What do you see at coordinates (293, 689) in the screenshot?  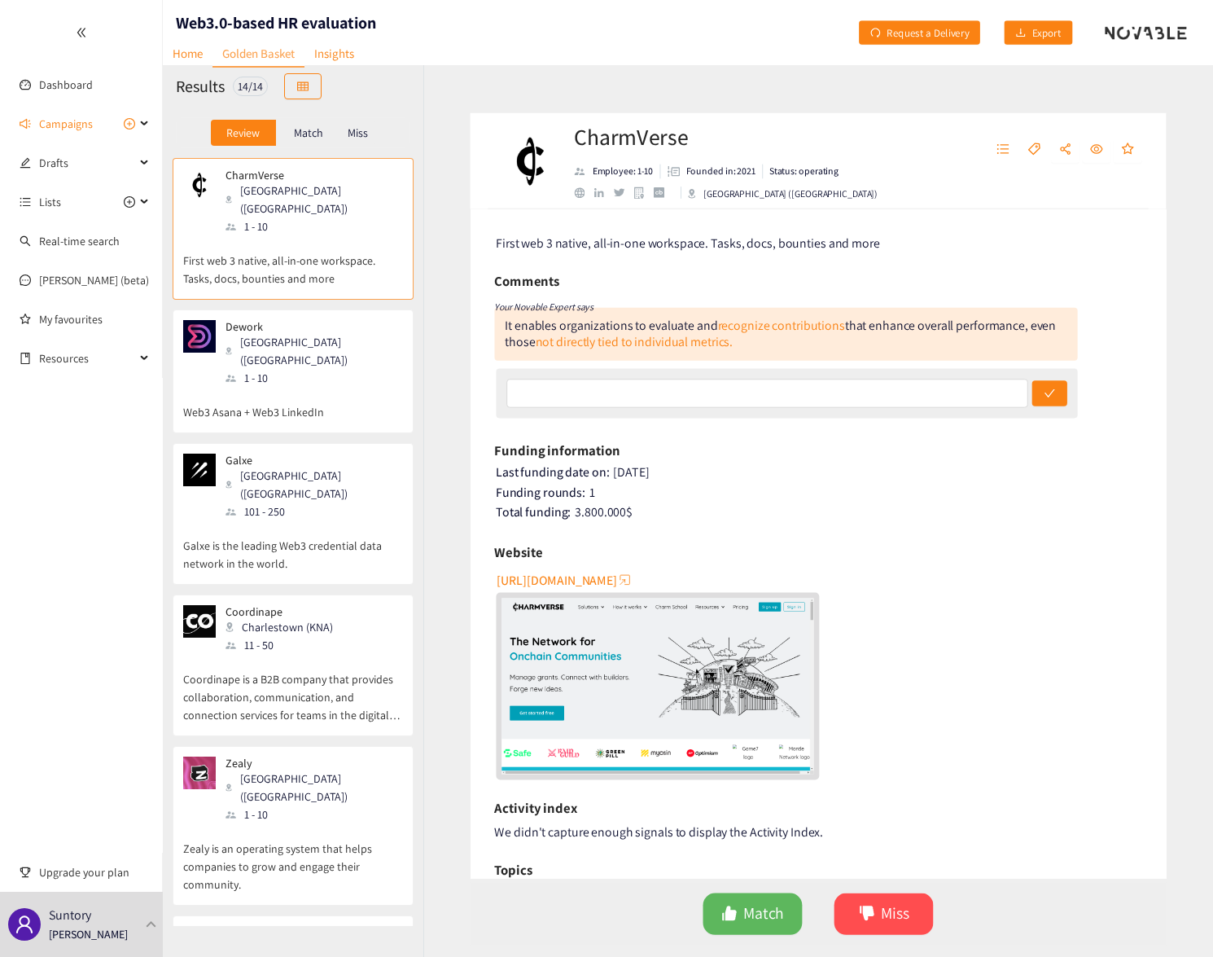 I see `p: Coordinape is a B2B company that provides collaboration, communication, and connection services f...` at bounding box center [293, 689].